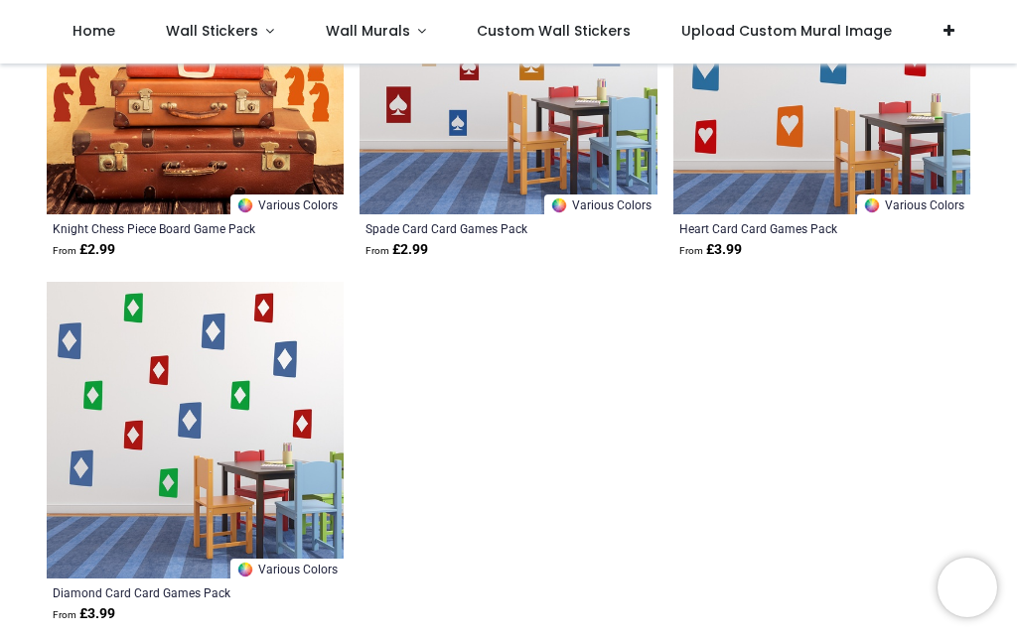 The image size is (1017, 637). What do you see at coordinates (786, 31) in the screenshot?
I see `span: Upload Custom Mural Image` at bounding box center [786, 31].